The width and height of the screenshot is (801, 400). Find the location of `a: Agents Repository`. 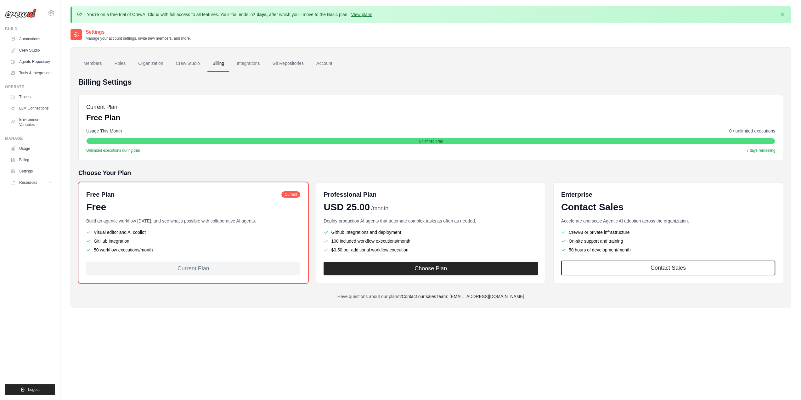

a: Agents Repository is located at coordinates (31, 62).